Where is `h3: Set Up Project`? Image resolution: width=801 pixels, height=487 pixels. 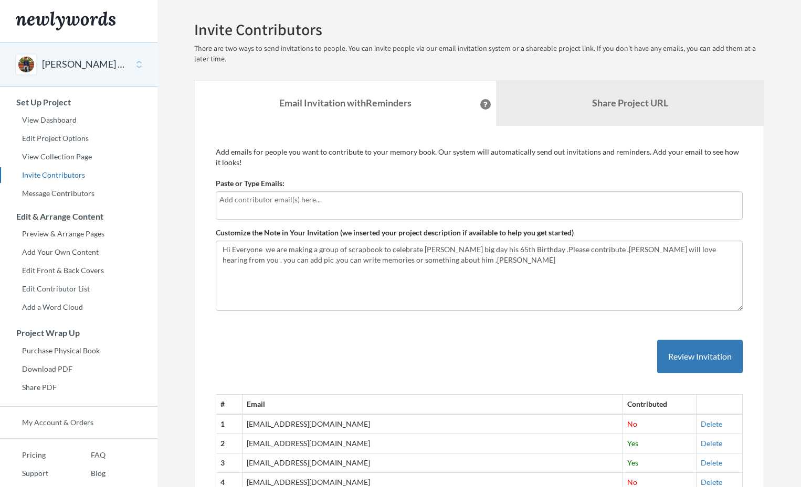 h3: Set Up Project is located at coordinates (79, 102).